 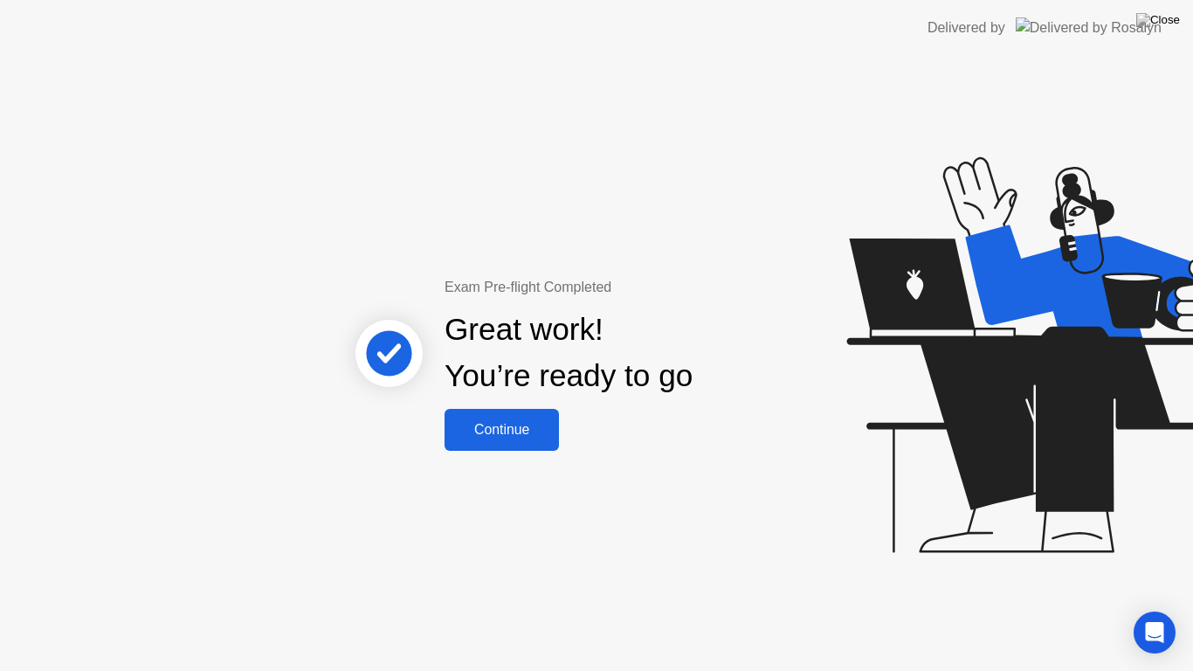 What do you see at coordinates (1088, 27) in the screenshot?
I see `img: Delivered by Rosalyn` at bounding box center [1088, 27].